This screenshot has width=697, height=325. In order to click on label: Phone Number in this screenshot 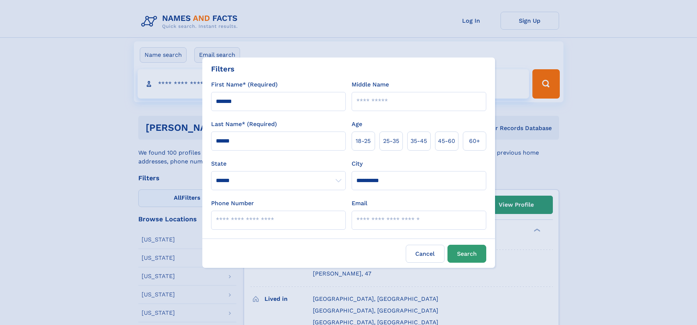, I will do `click(232, 203)`.